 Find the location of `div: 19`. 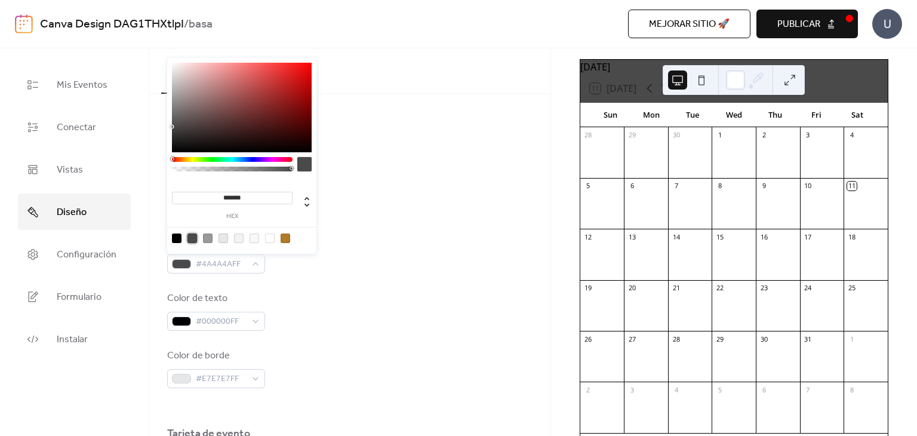

div: 19 is located at coordinates (588, 288).